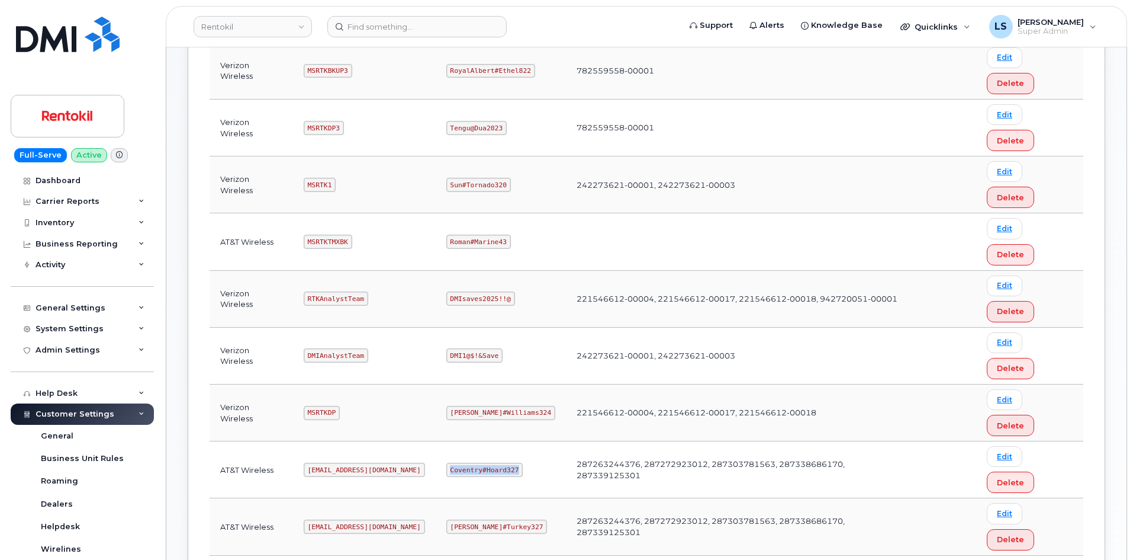 The width and height of the screenshot is (1133, 560). What do you see at coordinates (477, 128) in the screenshot?
I see `code: Tengu@Dua2023` at bounding box center [477, 128].